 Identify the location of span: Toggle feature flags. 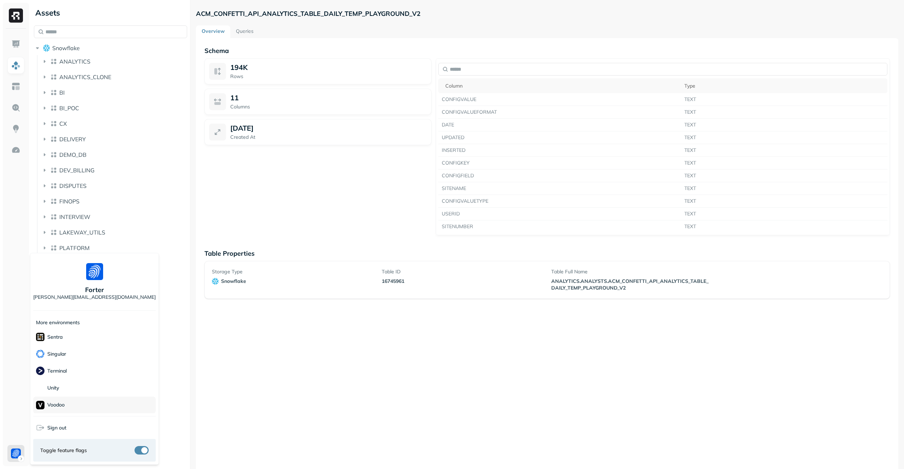
(64, 450).